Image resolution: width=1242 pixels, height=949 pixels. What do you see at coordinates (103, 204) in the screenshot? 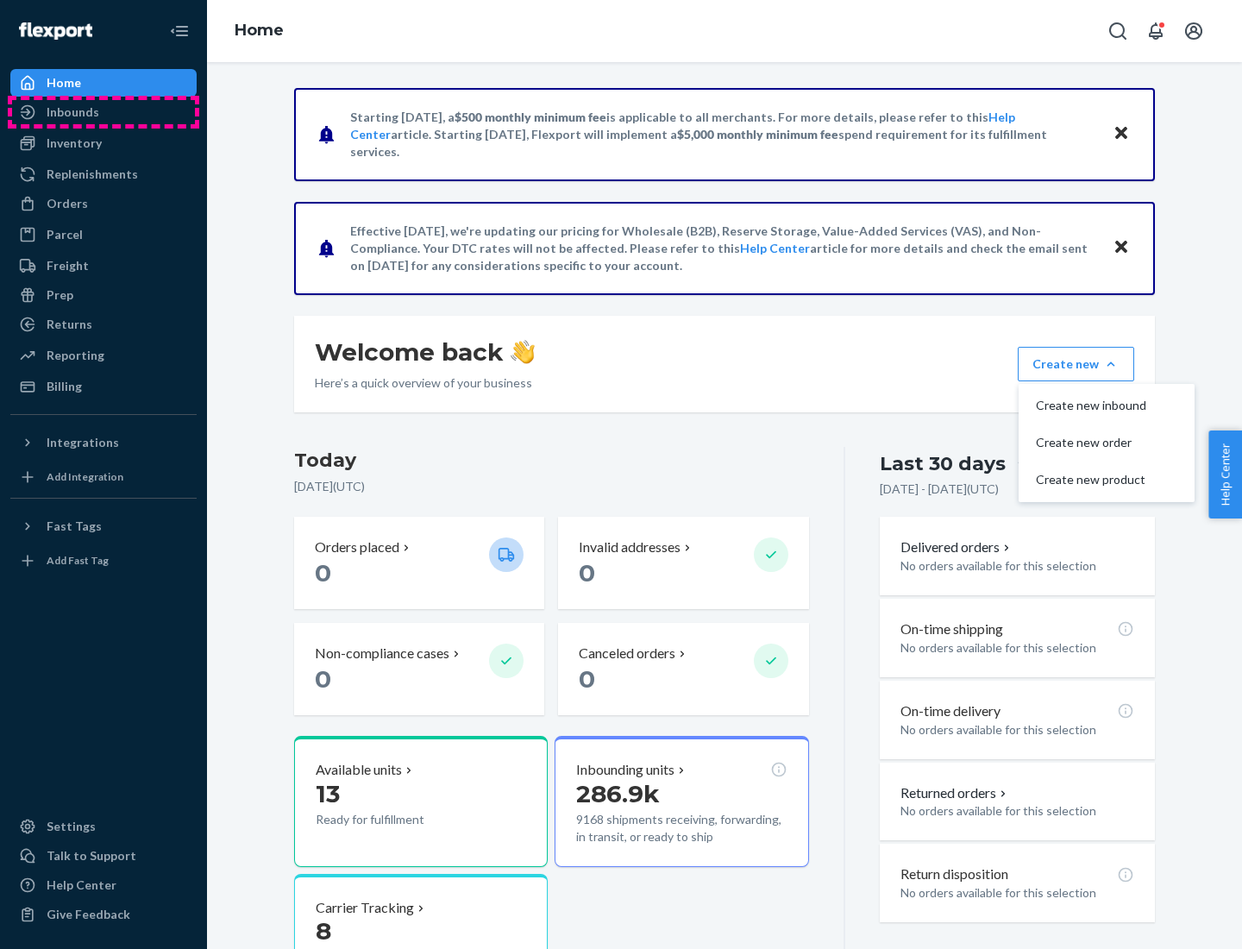
I see `a: Orders` at bounding box center [103, 204].